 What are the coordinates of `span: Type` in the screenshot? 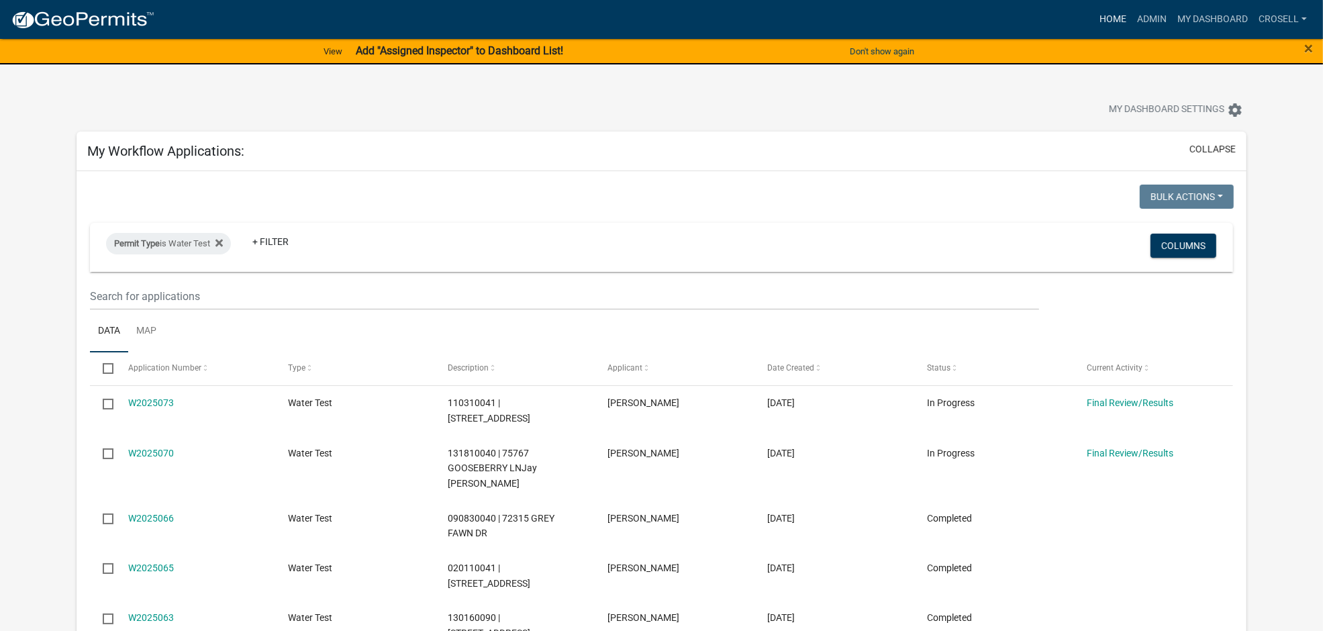 It's located at (297, 368).